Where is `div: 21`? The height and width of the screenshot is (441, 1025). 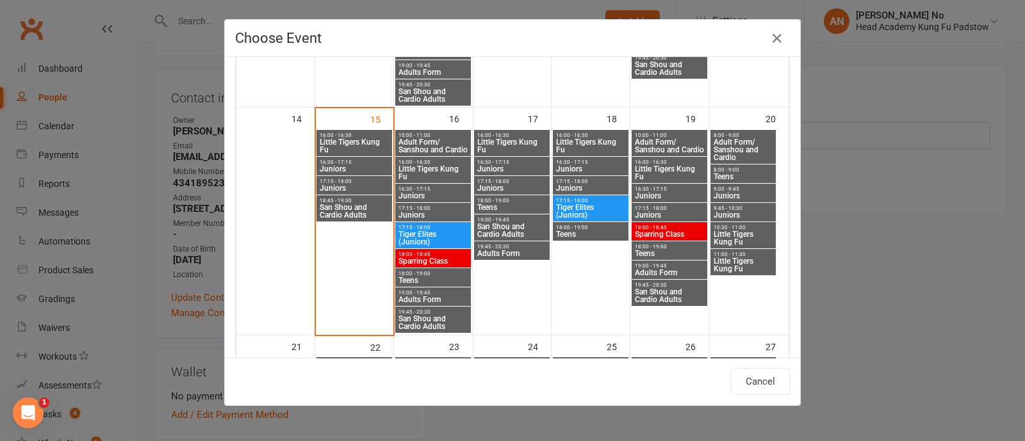 div: 21 is located at coordinates (303, 346).